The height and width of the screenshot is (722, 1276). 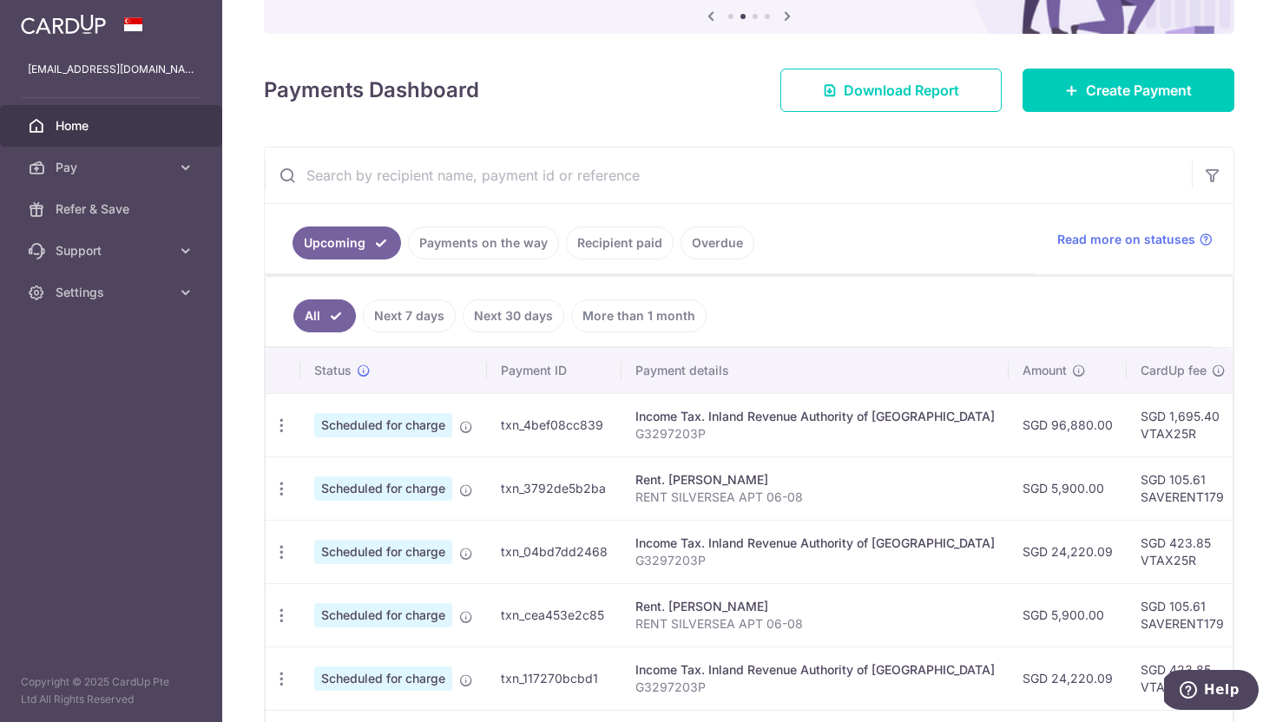 What do you see at coordinates (513, 316) in the screenshot?
I see `a: Next 30 days` at bounding box center [513, 316].